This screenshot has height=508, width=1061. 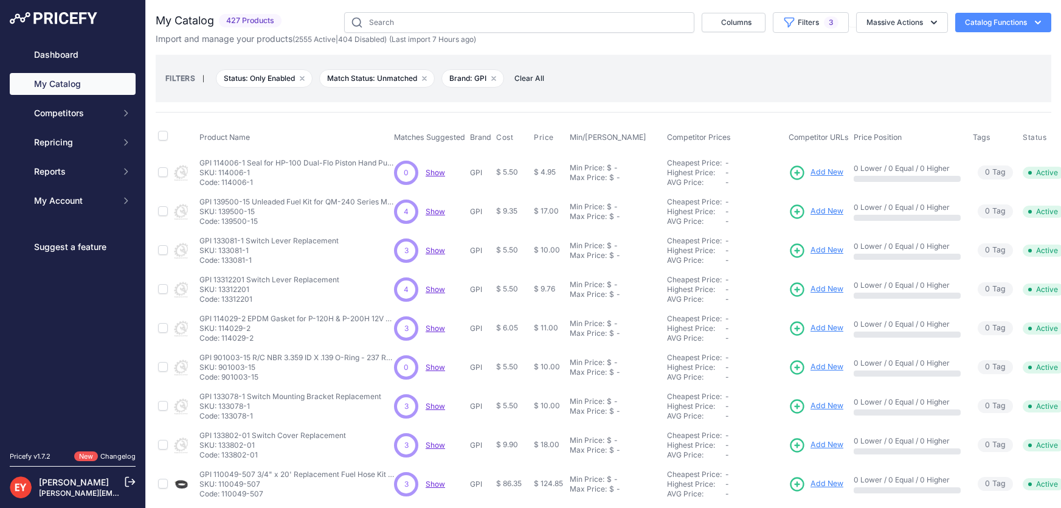 I want to click on small: FILTERS, so click(x=180, y=78).